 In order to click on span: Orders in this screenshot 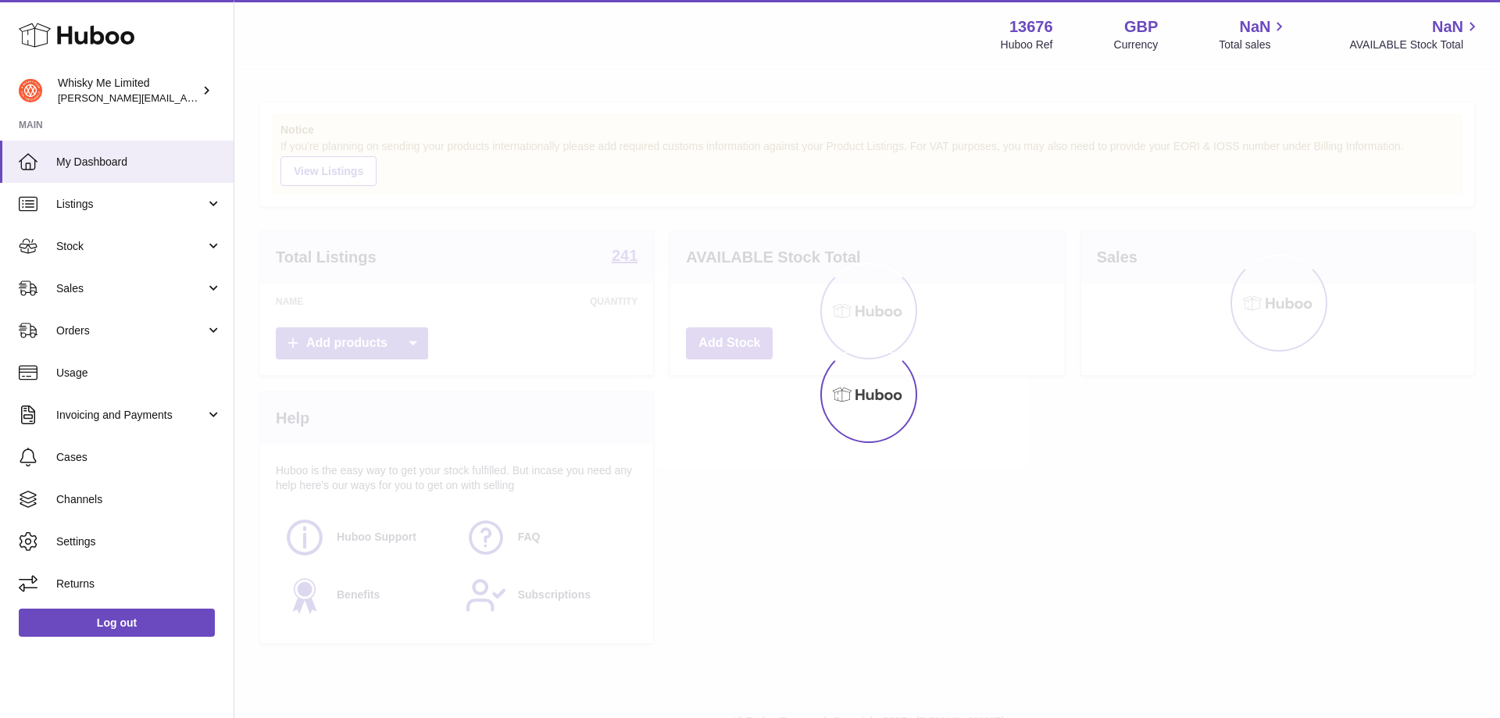, I will do `click(130, 331)`.